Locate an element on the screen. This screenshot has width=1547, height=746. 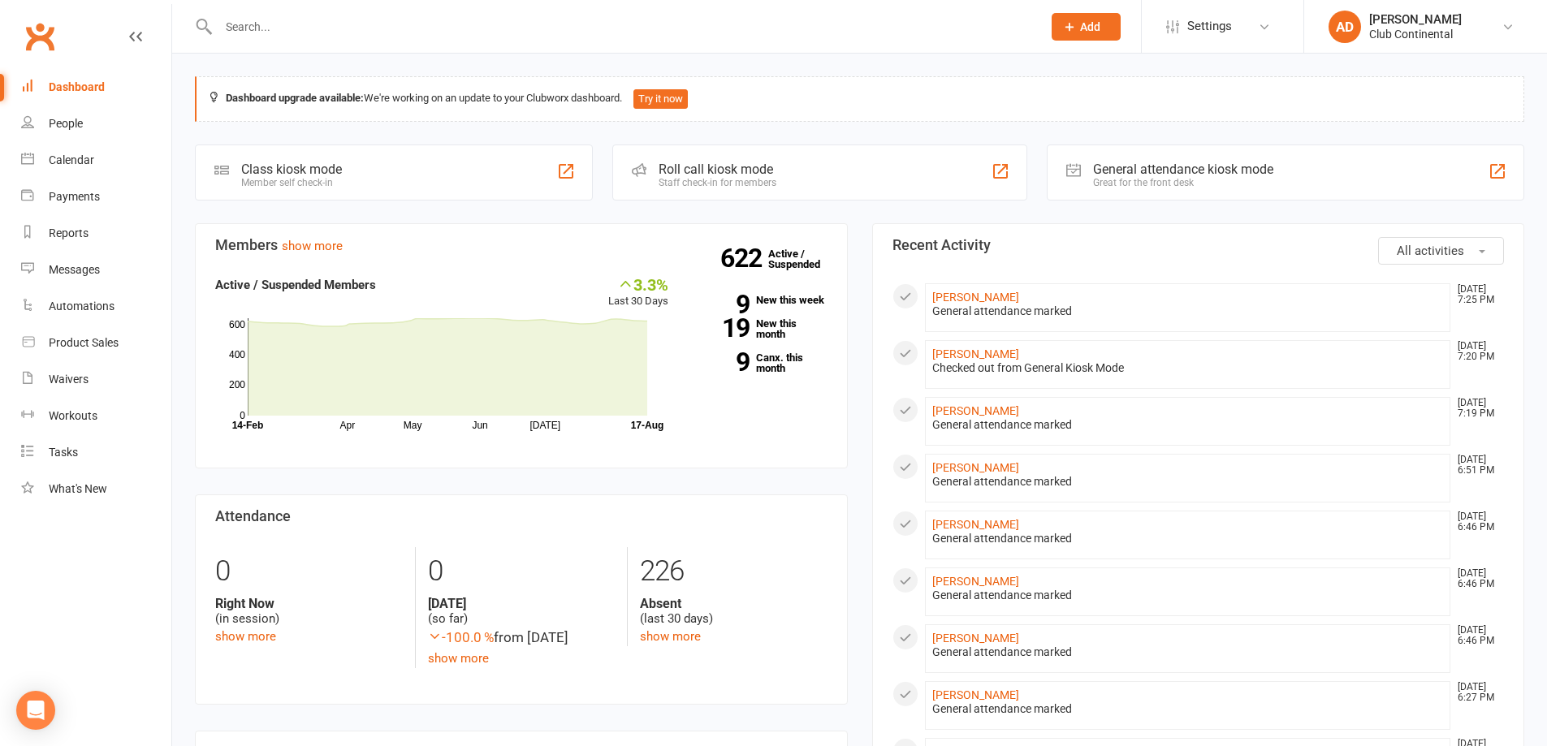
a: Clubworx is located at coordinates (40, 37).